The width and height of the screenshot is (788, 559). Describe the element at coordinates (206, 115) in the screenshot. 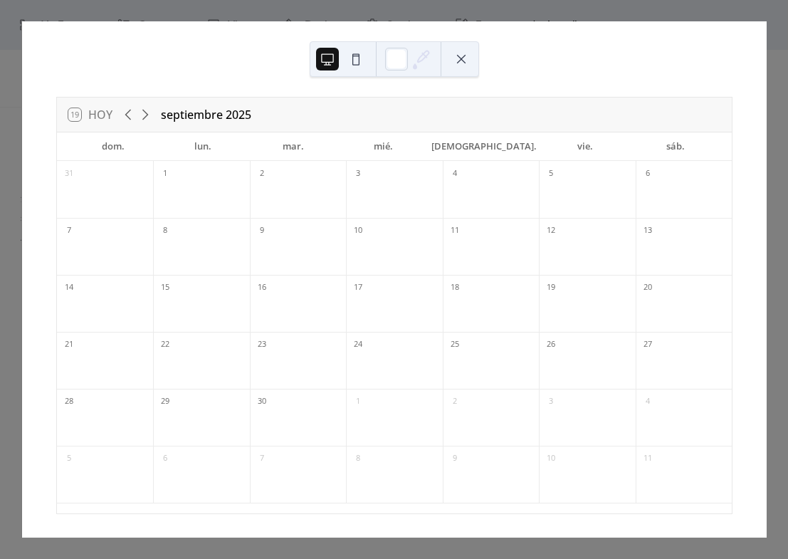

I see `div: septiembre 2025` at that location.